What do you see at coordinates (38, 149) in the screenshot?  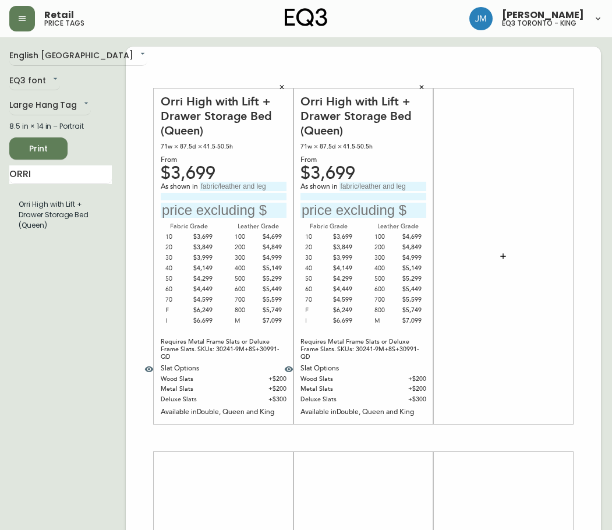 I see `button: Print` at bounding box center [38, 149].